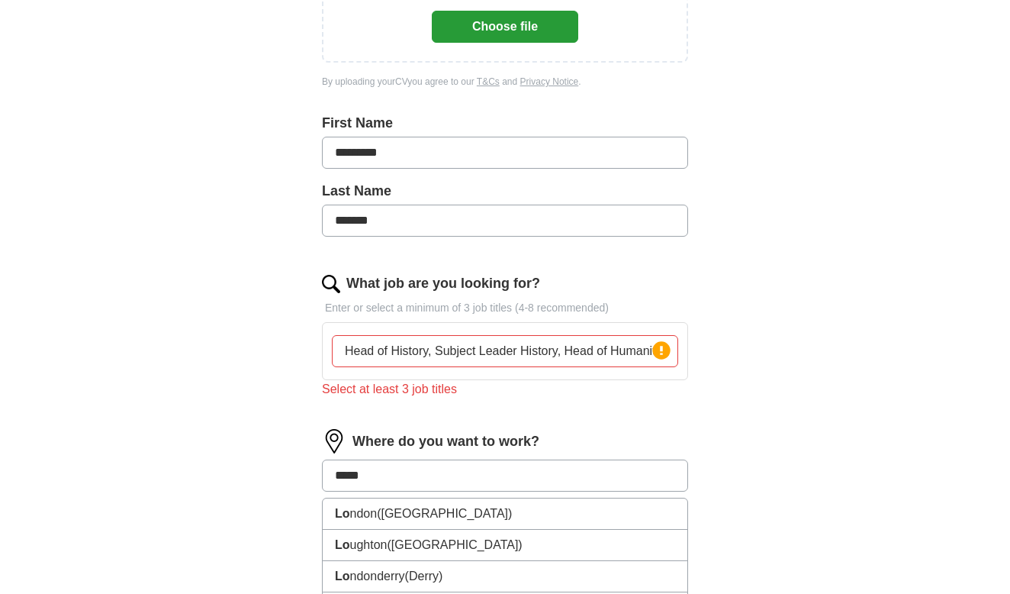 The height and width of the screenshot is (594, 1010). What do you see at coordinates (505, 82) in the screenshot?
I see `div: By uploading your CV you agree to our and .` at bounding box center [505, 82].